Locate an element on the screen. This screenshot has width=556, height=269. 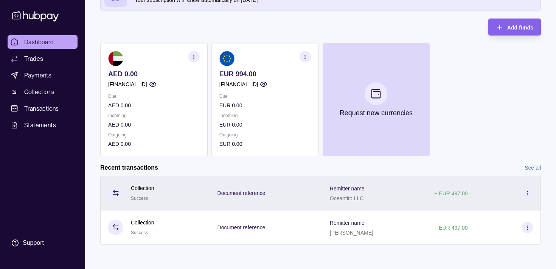
p: Oceantito LLC is located at coordinates (347, 199).